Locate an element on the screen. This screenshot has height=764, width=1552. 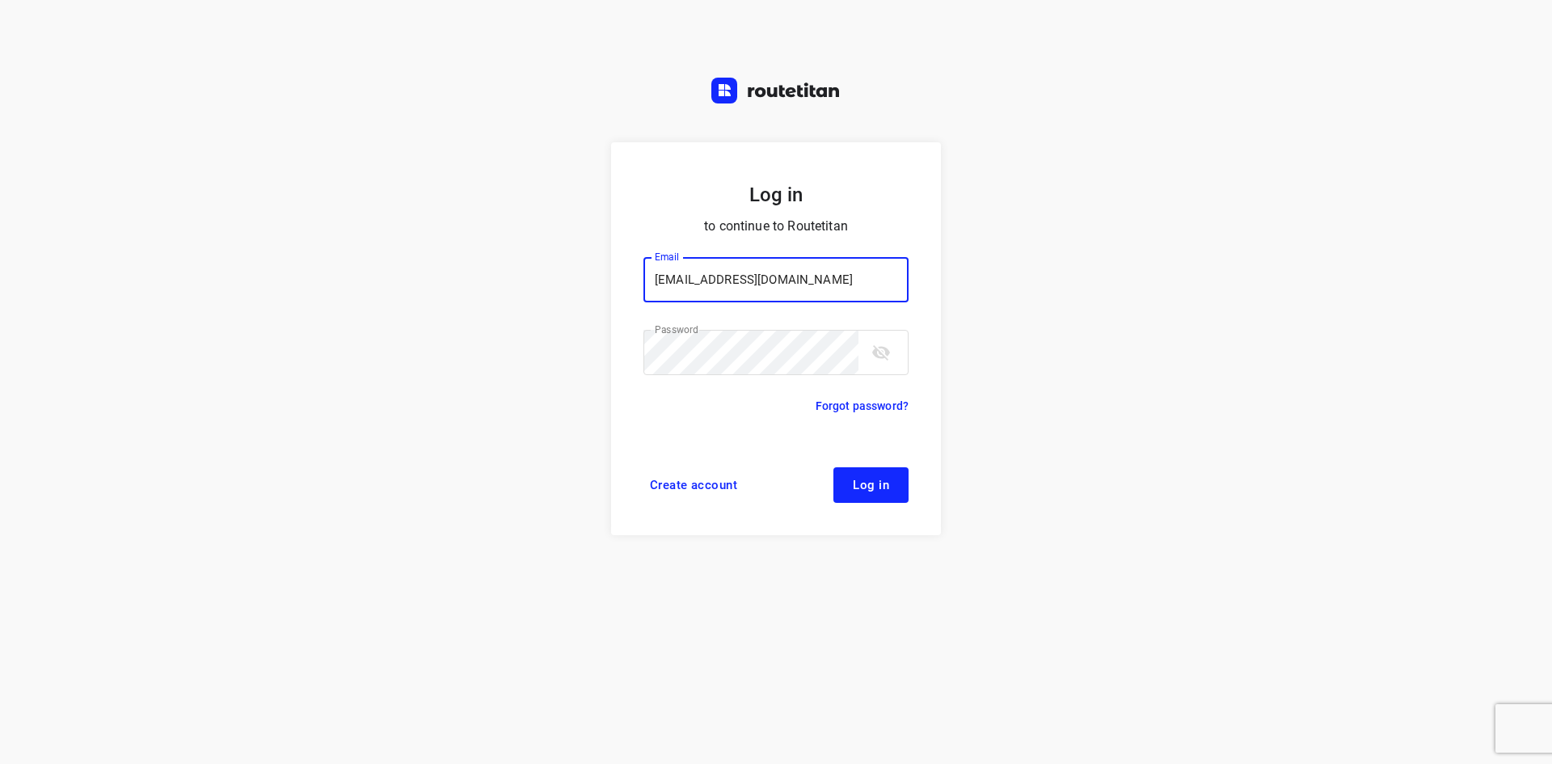
span: Create account is located at coordinates (693, 485).